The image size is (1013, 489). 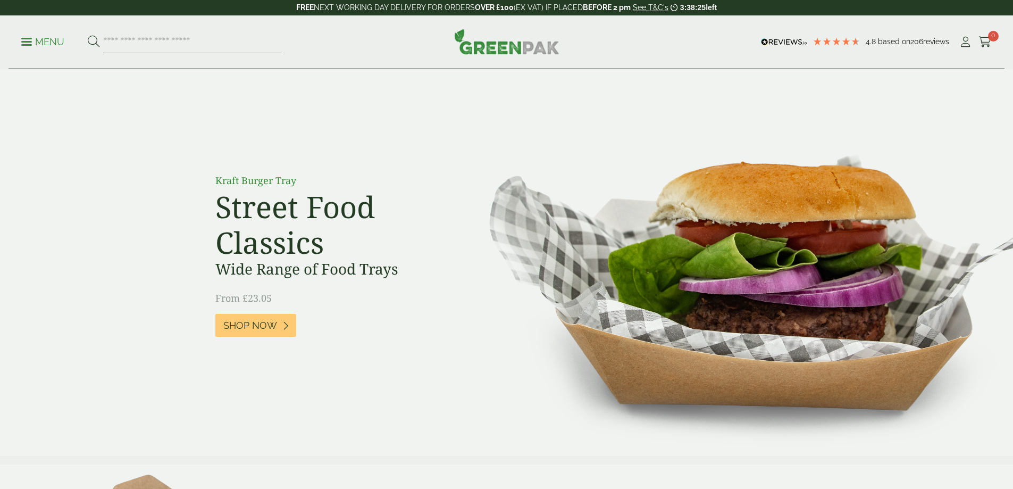 I want to click on i: Cart, so click(x=985, y=42).